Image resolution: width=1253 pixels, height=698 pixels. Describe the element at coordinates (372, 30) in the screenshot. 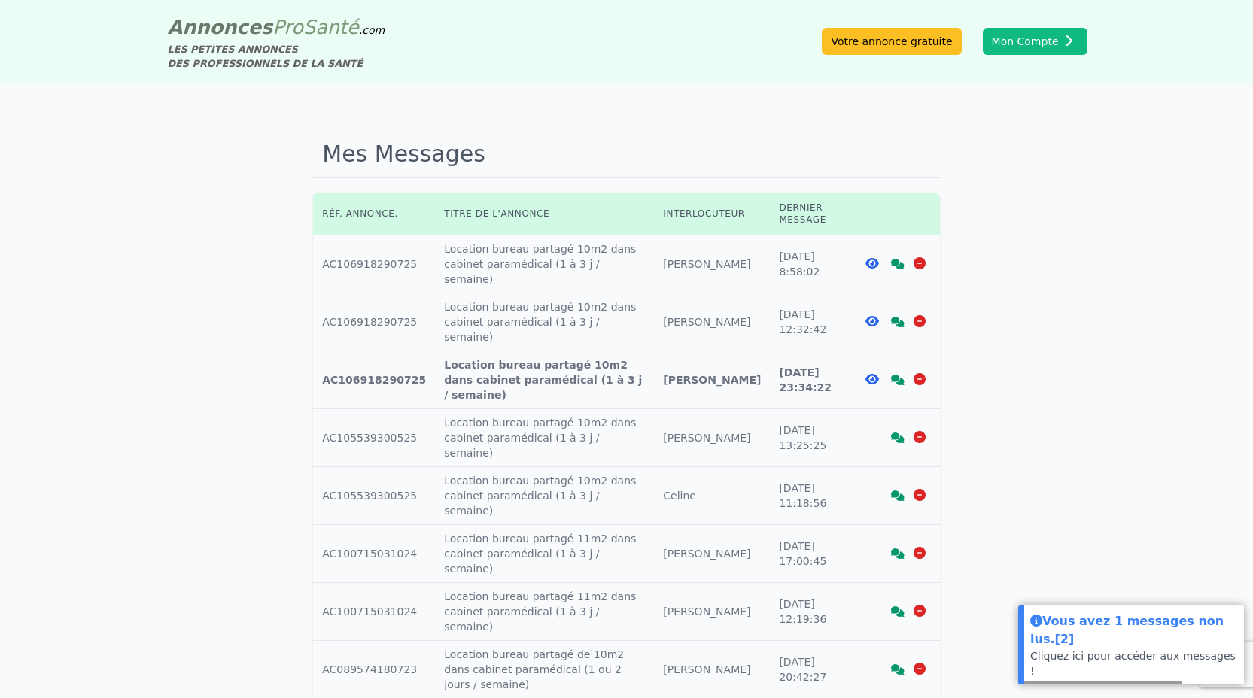

I see `span: .com` at that location.